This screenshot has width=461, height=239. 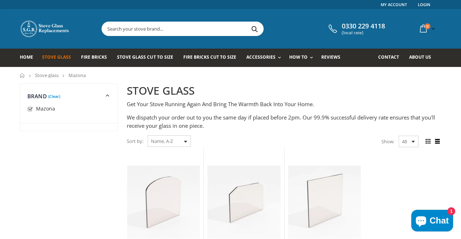 I want to click on span: Sort by:, so click(x=135, y=141).